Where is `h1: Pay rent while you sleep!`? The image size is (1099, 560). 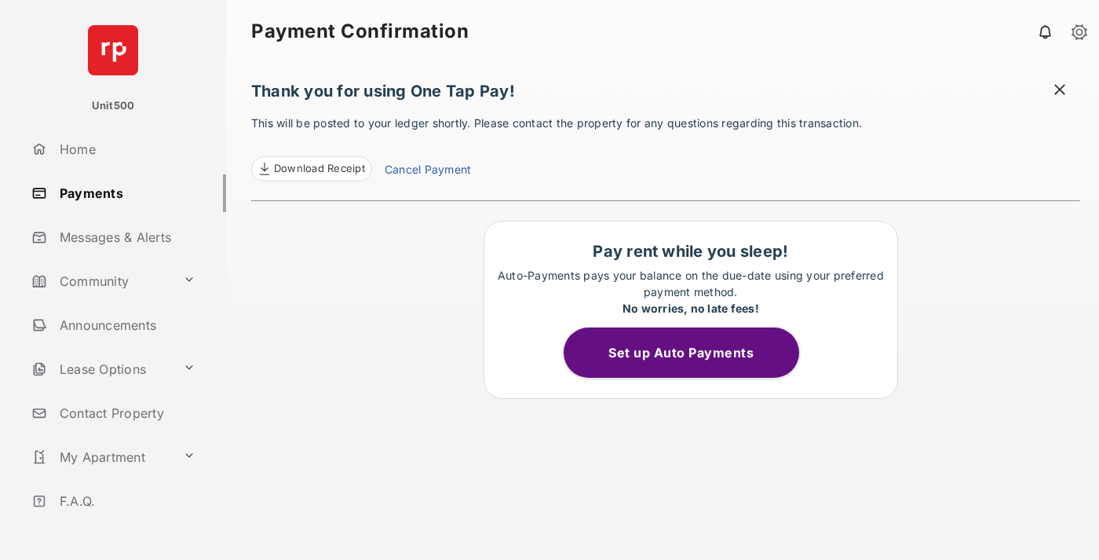 h1: Pay rent while you sleep! is located at coordinates (691, 251).